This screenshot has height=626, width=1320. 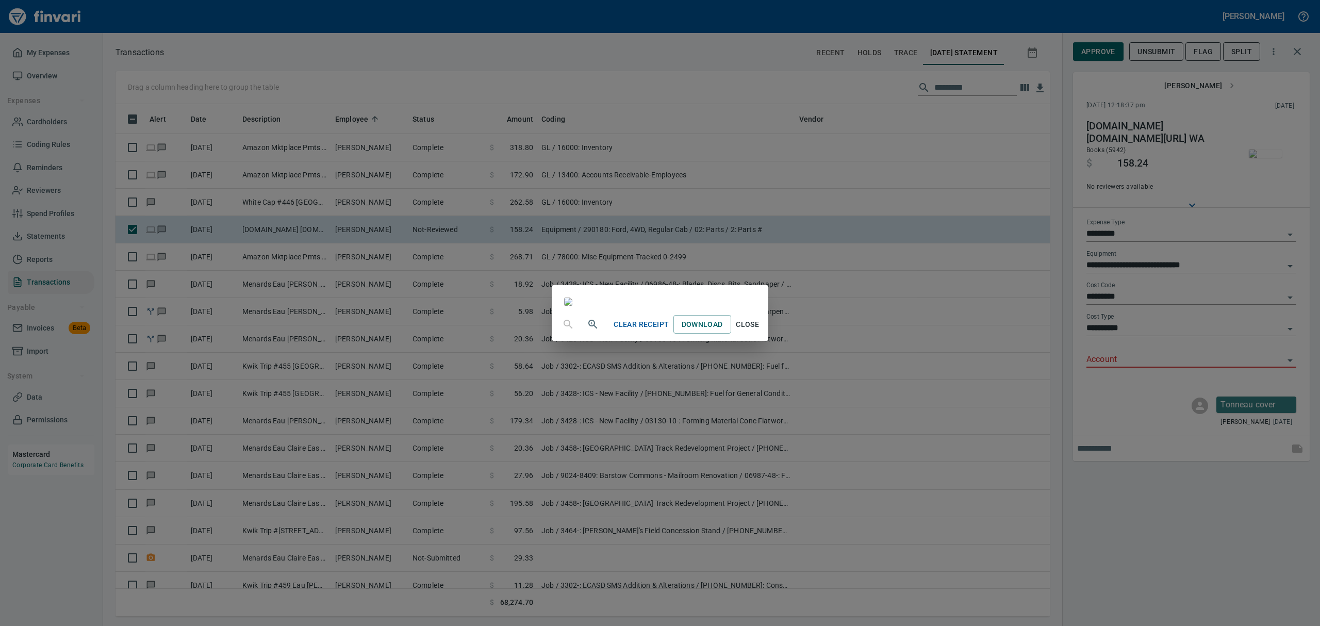 What do you see at coordinates (748, 324) in the screenshot?
I see `button: Close` at bounding box center [748, 324].